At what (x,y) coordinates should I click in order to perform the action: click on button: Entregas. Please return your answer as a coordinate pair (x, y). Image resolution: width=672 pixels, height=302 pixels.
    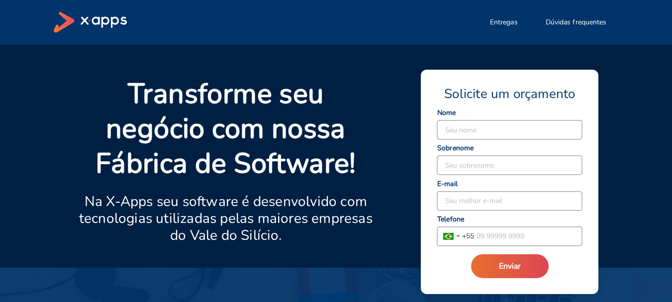
    Looking at the image, I should click on (504, 22).